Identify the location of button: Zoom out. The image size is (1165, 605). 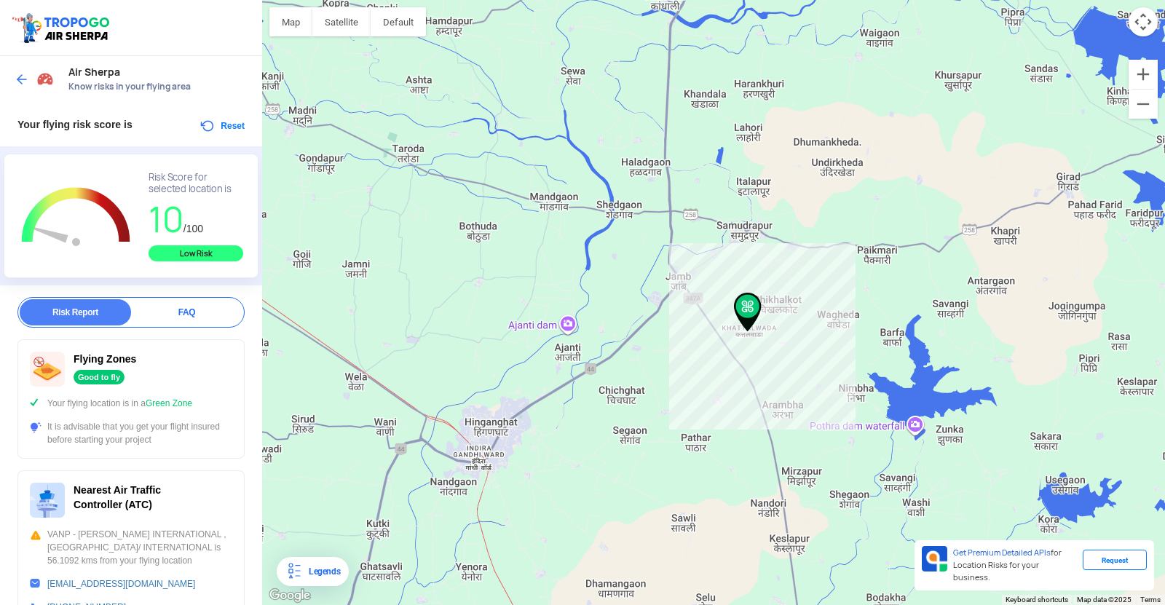
(1144, 104).